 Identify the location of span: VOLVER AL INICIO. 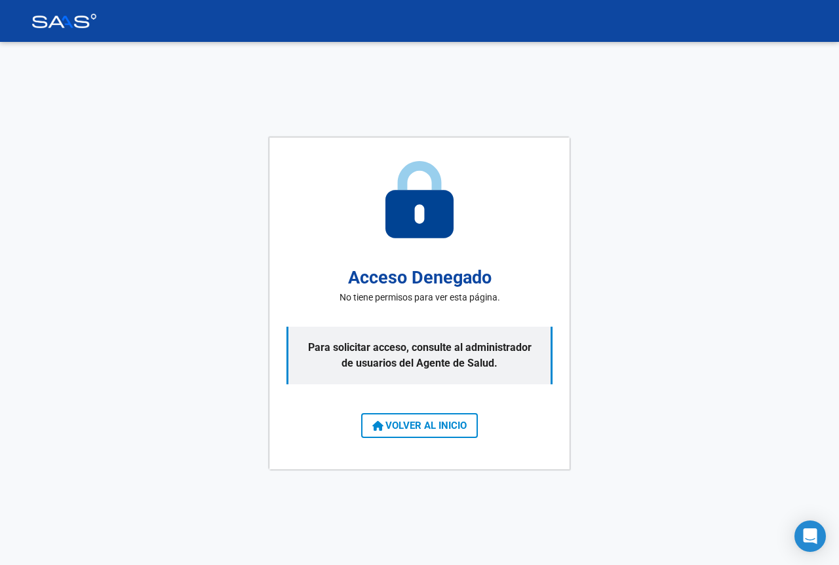
(419, 426).